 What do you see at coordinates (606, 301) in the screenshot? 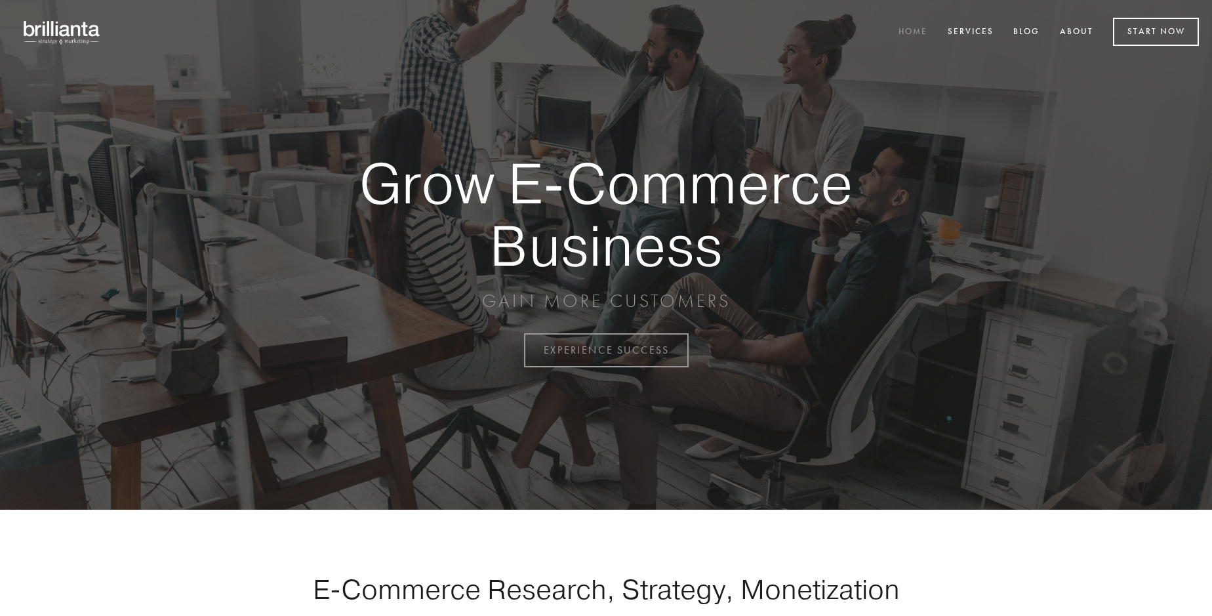
I see `p: GAIN MORE CUSTOMERS` at bounding box center [606, 301].